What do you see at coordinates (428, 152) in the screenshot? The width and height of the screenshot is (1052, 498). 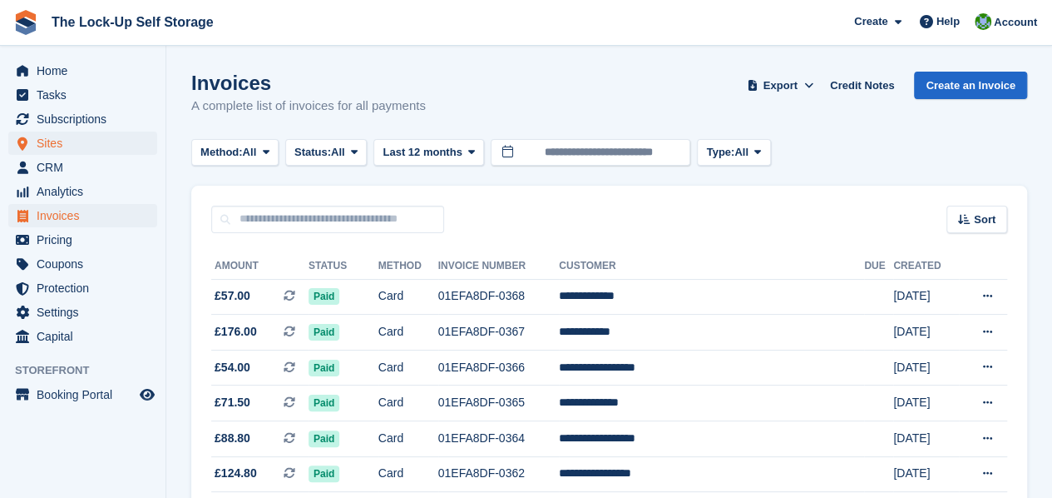 I see `button: Last 12 months` at bounding box center [428, 152].